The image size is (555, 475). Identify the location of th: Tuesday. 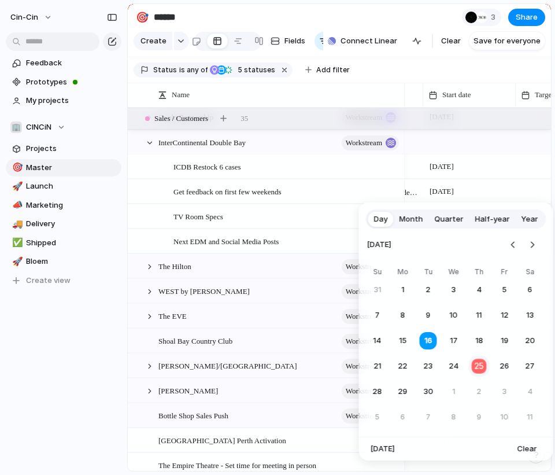
(429, 273).